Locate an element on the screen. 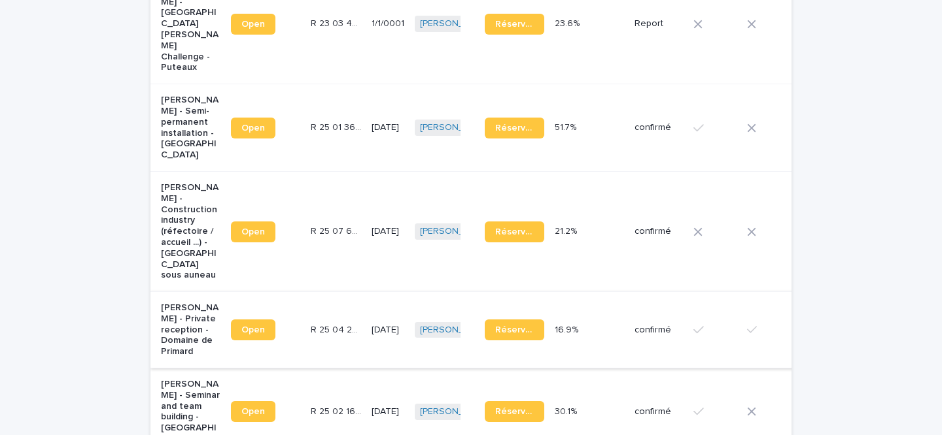 The image size is (942, 435). p: 21.2% is located at coordinates (567, 230).